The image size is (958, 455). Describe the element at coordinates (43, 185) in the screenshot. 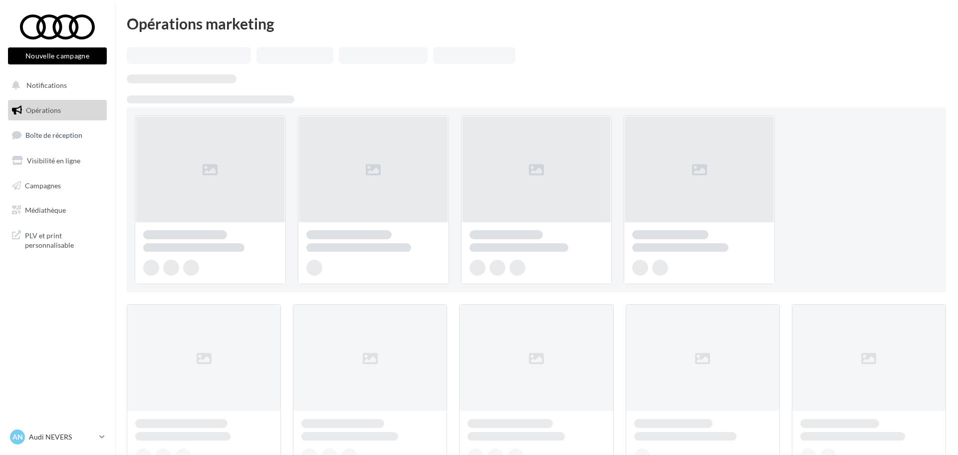

I see `span: Campagnes` at that location.